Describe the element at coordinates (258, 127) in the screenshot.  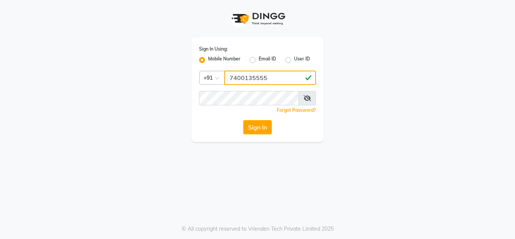
I see `button: Sign In` at that location.